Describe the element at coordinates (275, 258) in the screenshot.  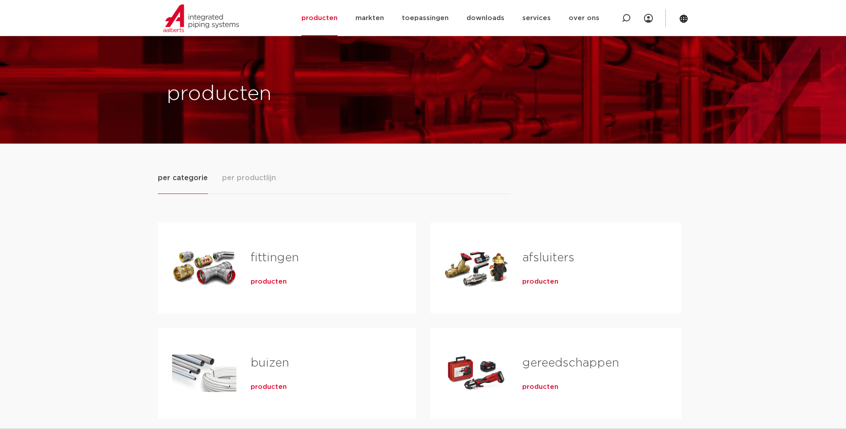
I see `a: fittingen` at that location.